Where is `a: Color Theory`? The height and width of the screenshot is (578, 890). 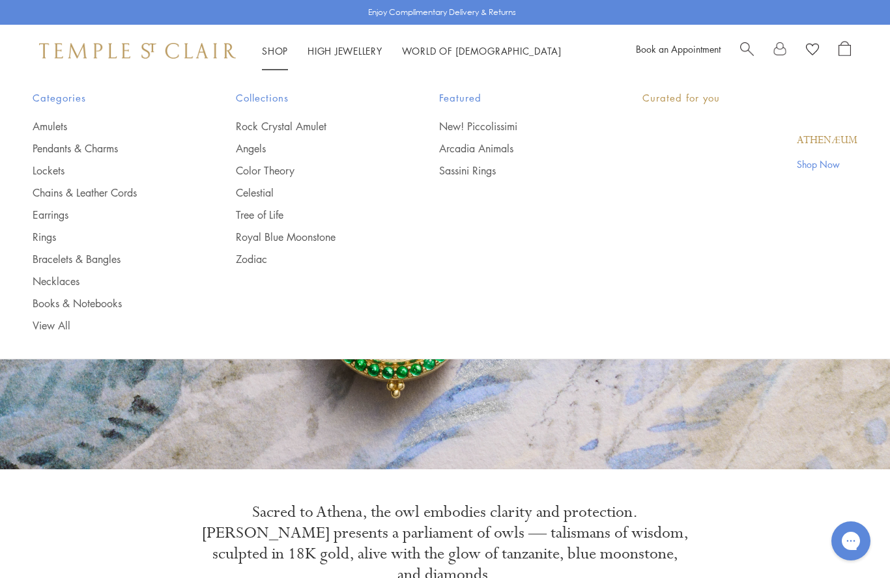
a: Color Theory is located at coordinates (311, 171).